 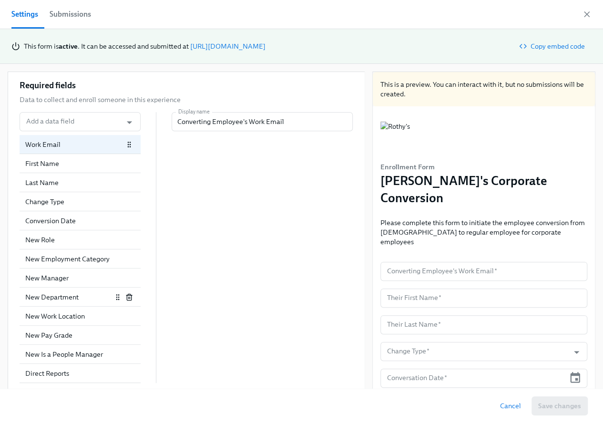 I want to click on img: Rothy's, so click(x=395, y=136).